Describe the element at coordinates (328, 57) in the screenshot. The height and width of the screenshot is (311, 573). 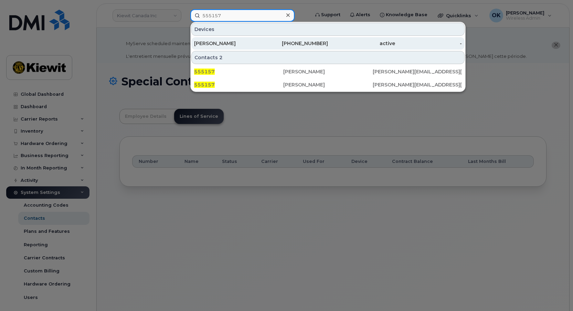
I see `div: Contacts` at that location.